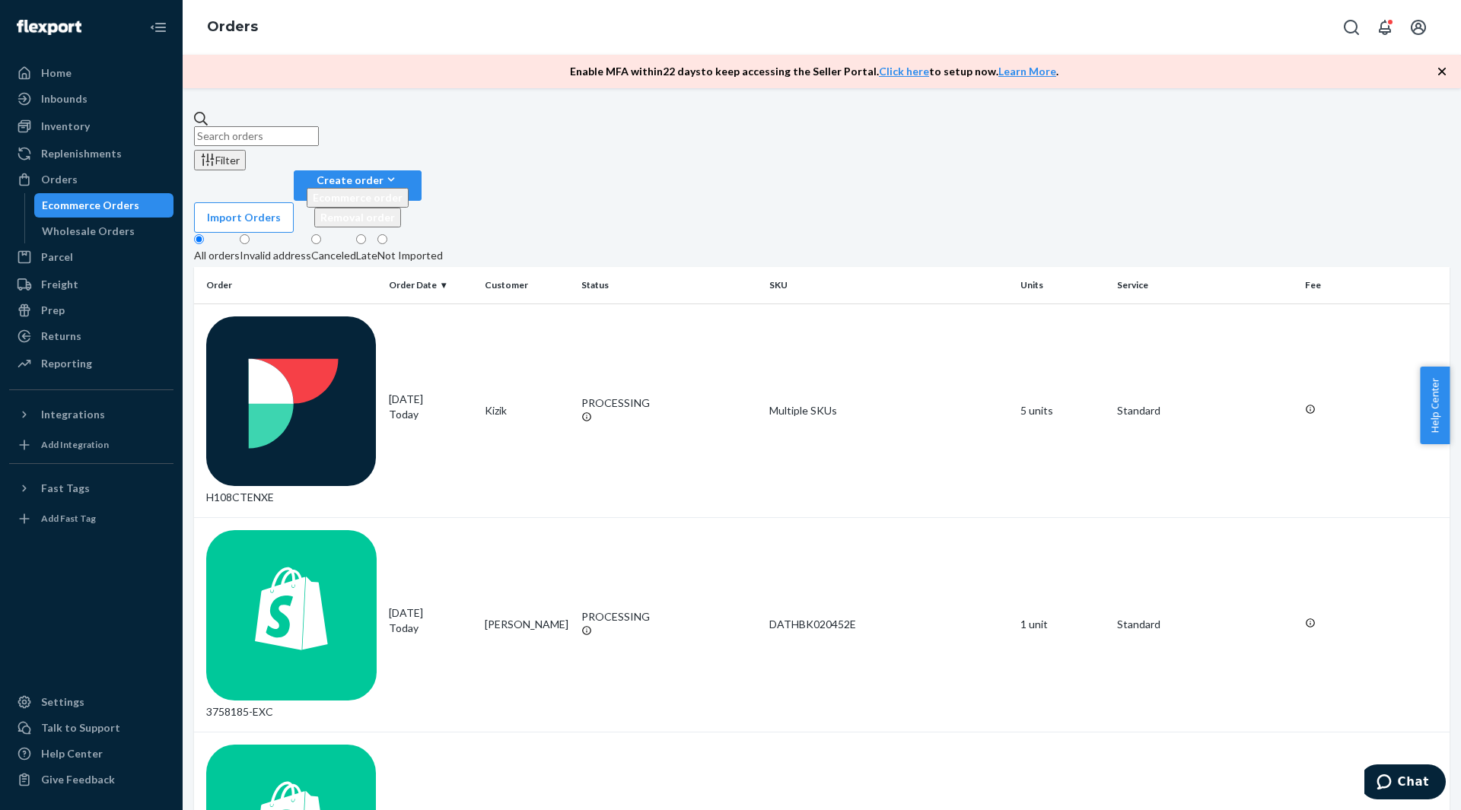 The image size is (1461, 810). What do you see at coordinates (91, 285) in the screenshot?
I see `a: Freight` at bounding box center [91, 285].